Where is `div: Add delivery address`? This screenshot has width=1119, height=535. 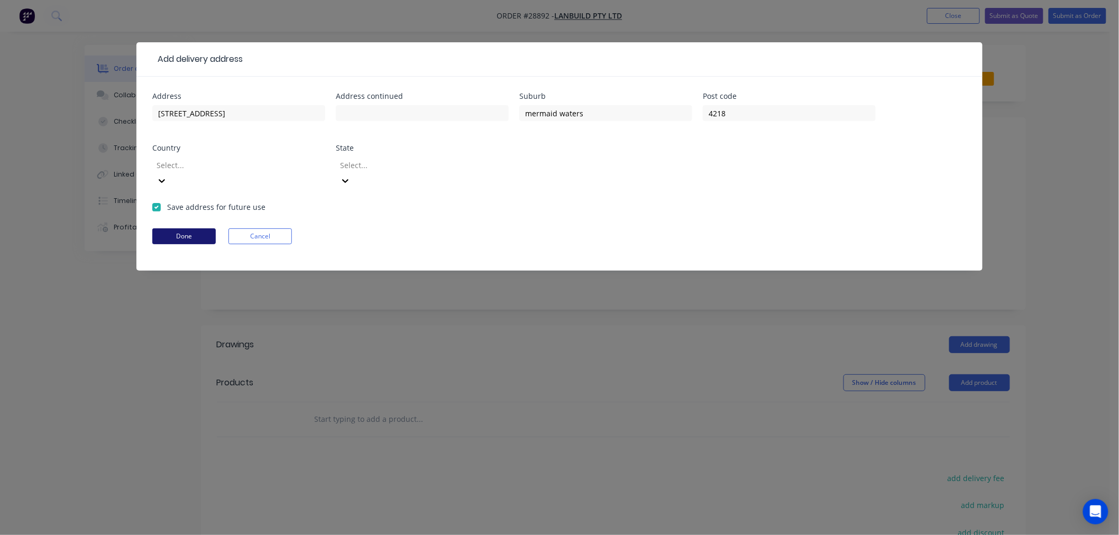 div: Add delivery address is located at coordinates (197, 59).